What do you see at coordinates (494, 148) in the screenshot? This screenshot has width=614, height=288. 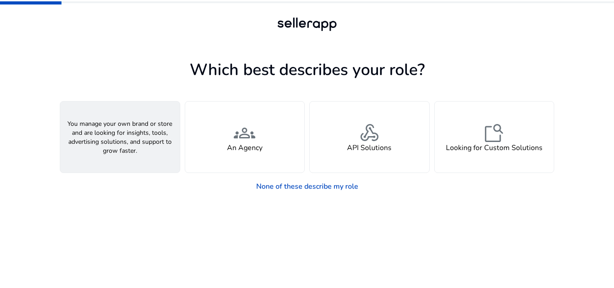 I see `h4: Looking for Custom Solutions` at bounding box center [494, 148].